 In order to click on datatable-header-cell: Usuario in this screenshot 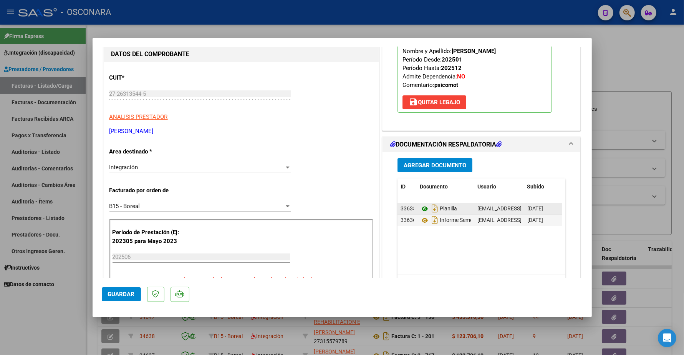, I will do `click(500, 186)`.